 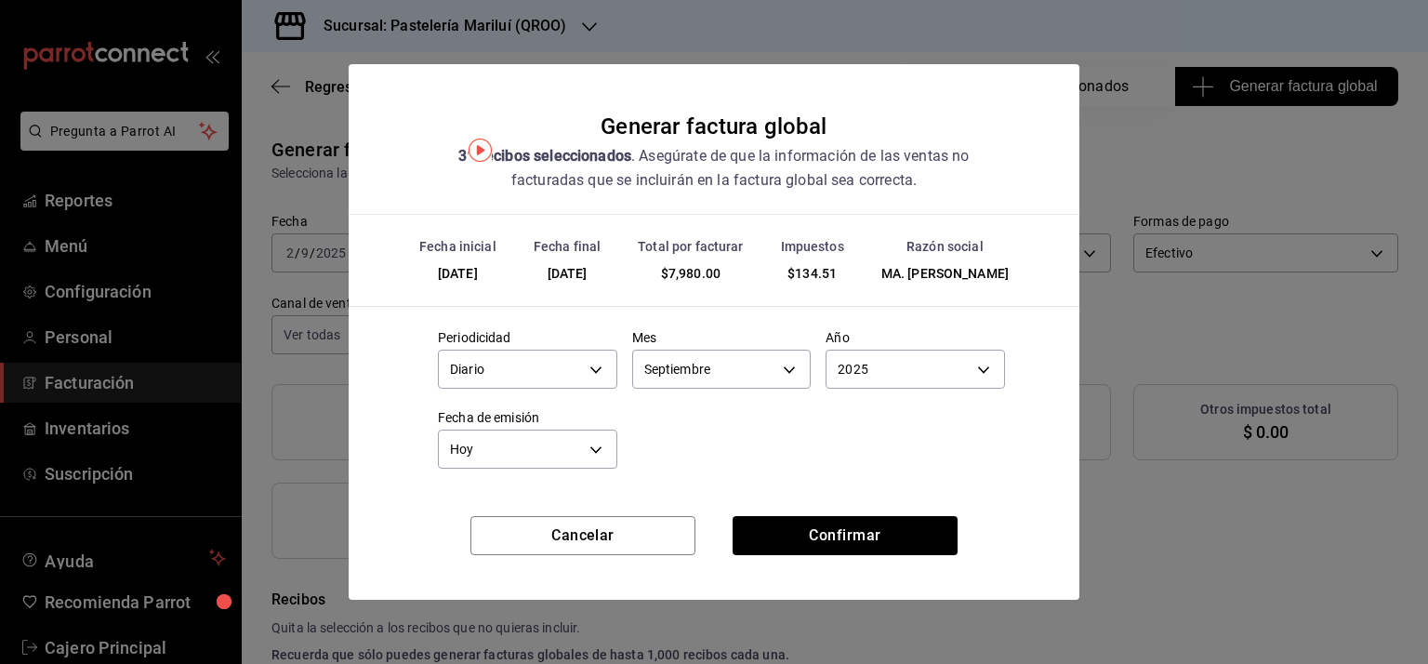 I want to click on div: 2025, so click(x=915, y=369).